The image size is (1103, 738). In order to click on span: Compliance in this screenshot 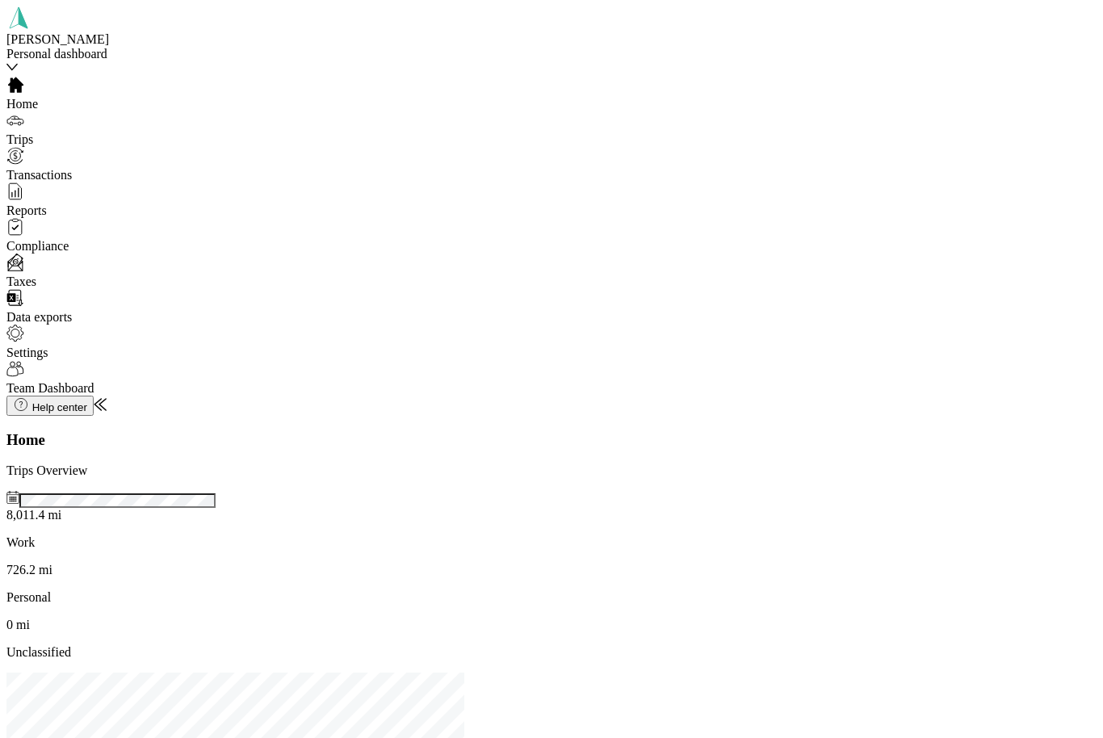, I will do `click(37, 246)`.